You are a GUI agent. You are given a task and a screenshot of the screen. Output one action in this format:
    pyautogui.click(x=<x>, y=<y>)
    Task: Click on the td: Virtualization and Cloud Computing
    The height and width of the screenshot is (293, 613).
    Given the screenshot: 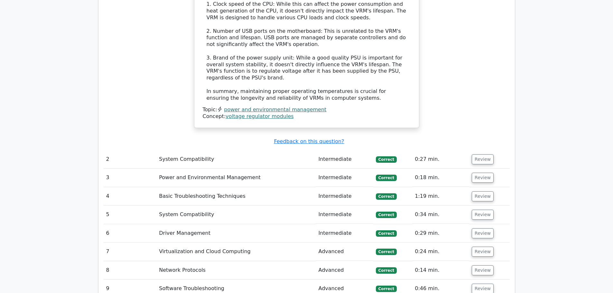 What is the action you would take?
    pyautogui.click(x=236, y=252)
    